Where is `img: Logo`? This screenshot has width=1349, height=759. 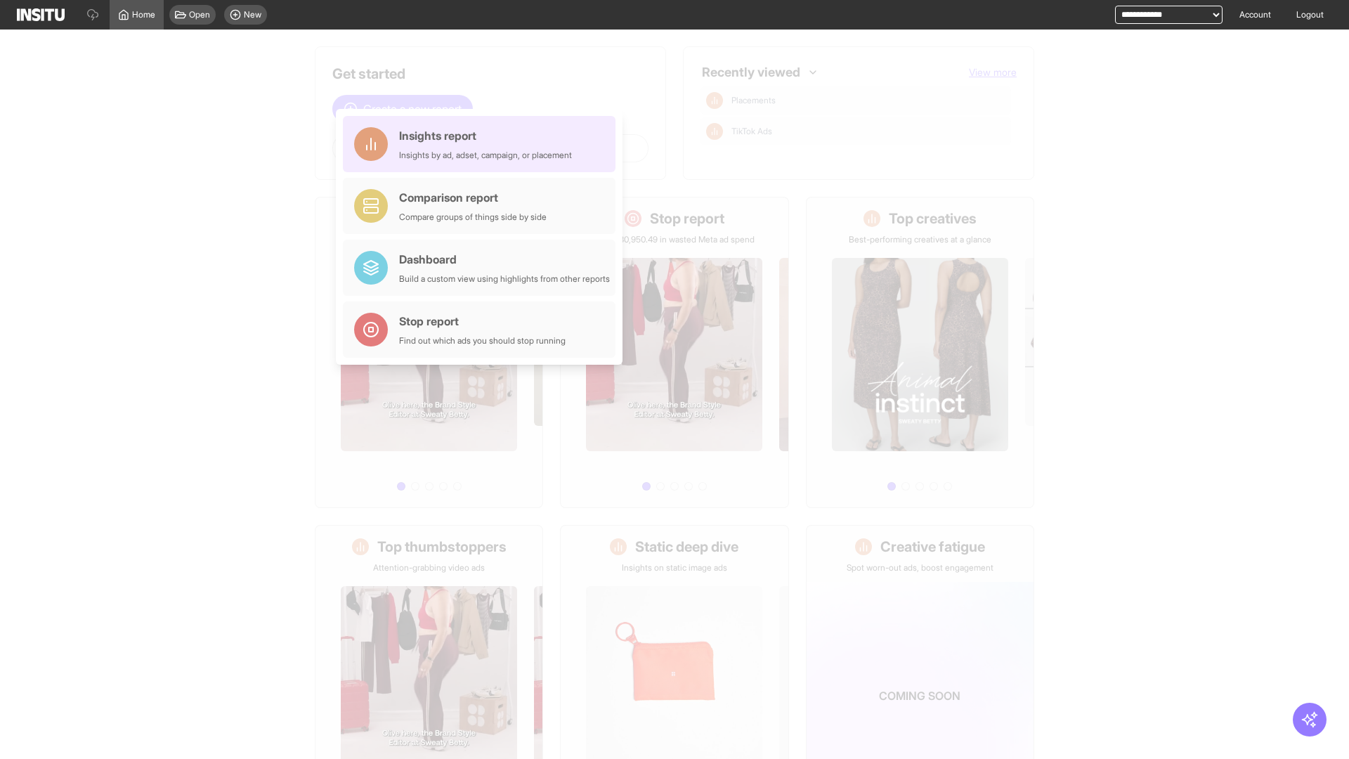 img: Logo is located at coordinates (41, 15).